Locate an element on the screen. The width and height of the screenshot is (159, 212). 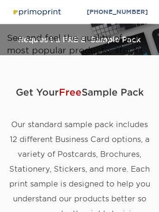
span: Free is located at coordinates (70, 92).